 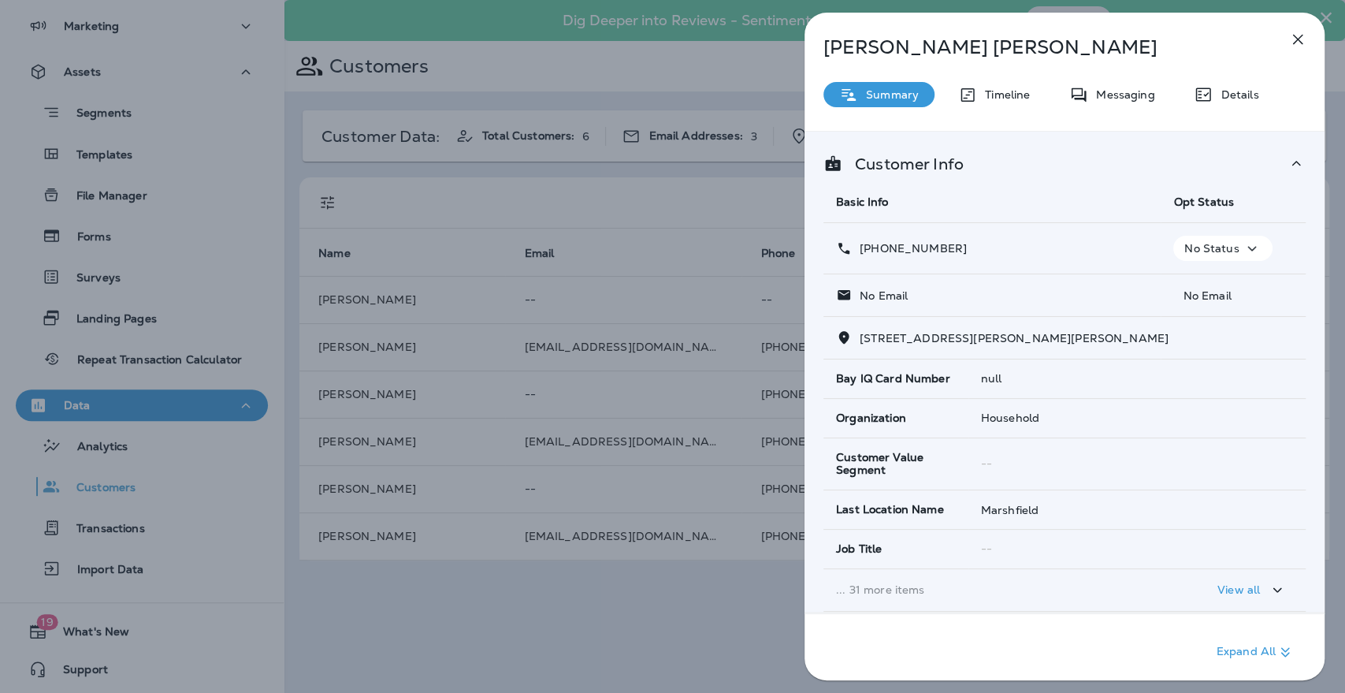 What do you see at coordinates (871, 418) in the screenshot?
I see `span: Organization` at bounding box center [871, 418].